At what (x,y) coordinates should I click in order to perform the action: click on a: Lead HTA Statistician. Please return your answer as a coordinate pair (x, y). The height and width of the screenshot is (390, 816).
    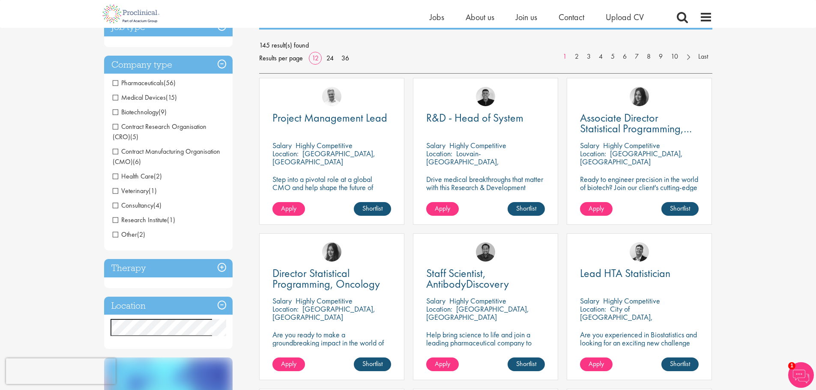
    Looking at the image, I should click on (639, 273).